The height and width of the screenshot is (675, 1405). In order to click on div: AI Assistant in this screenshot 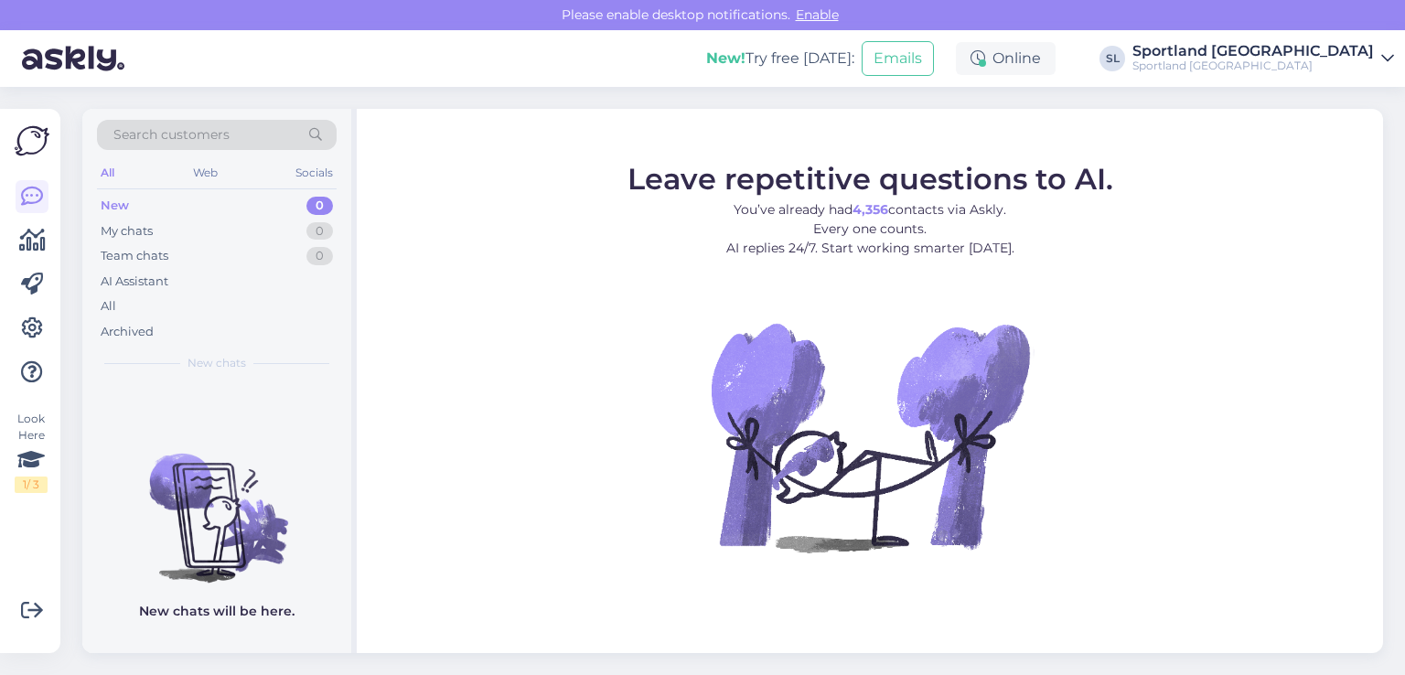, I will do `click(134, 282)`.